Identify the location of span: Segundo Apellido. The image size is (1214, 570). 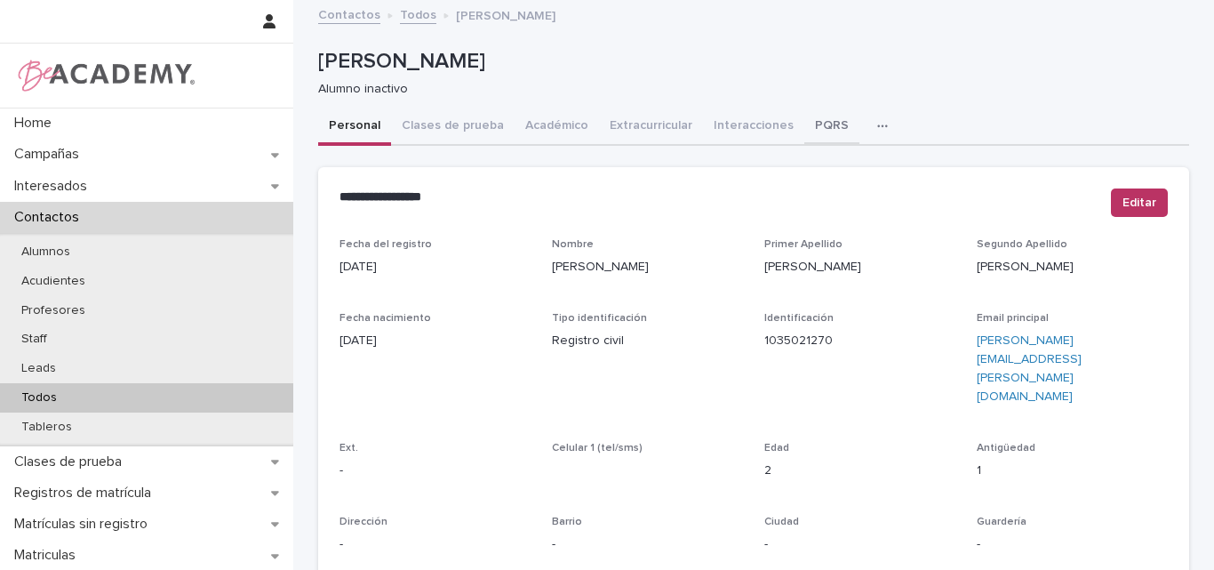
(1022, 244).